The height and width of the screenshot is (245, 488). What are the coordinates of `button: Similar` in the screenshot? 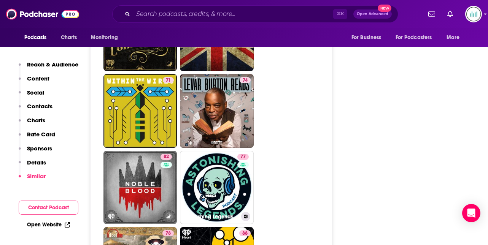 It's located at (32, 180).